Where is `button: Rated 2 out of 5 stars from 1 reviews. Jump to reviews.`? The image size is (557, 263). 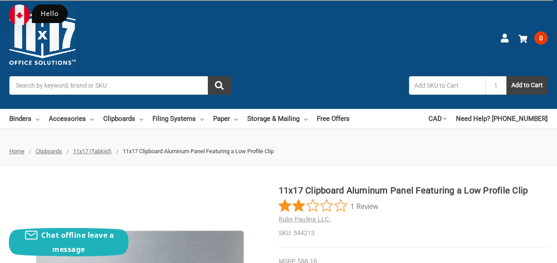 button: Rated 2 out of 5 stars from 1 reviews. Jump to reviews. is located at coordinates (329, 206).